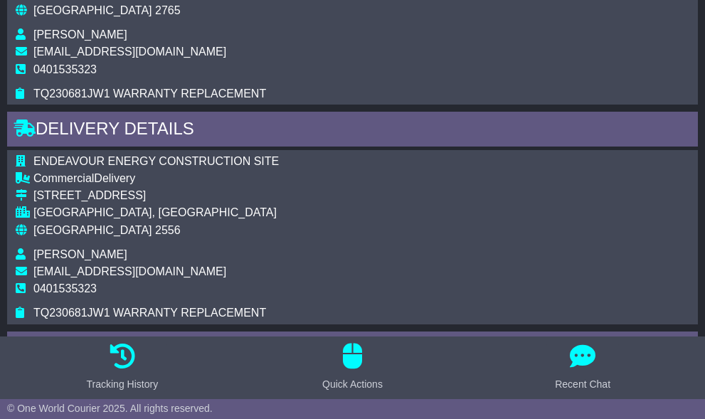  Describe the element at coordinates (168, 10) in the screenshot. I see `span: 2765` at that location.